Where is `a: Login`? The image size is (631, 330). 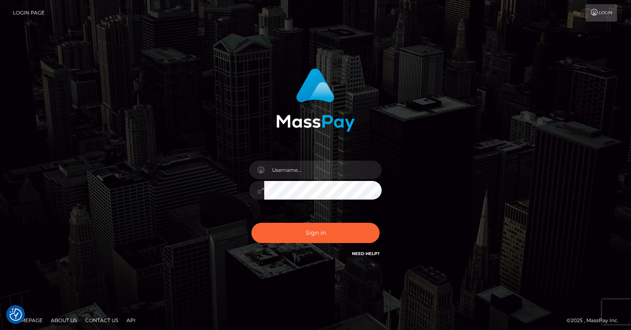
a: Login is located at coordinates (602, 13).